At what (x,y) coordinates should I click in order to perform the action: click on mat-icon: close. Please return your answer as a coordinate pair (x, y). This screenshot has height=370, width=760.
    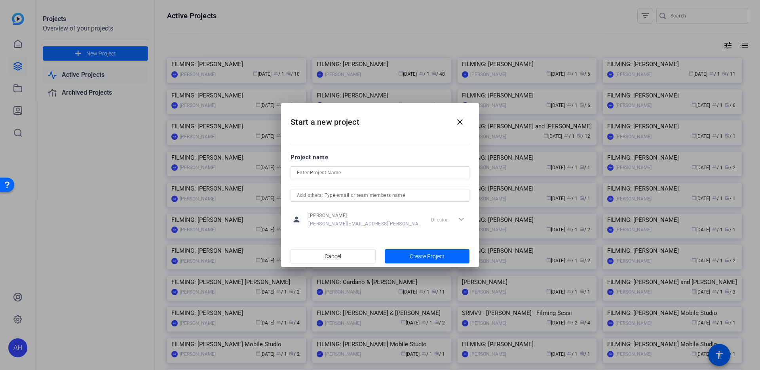
    Looking at the image, I should click on (460, 122).